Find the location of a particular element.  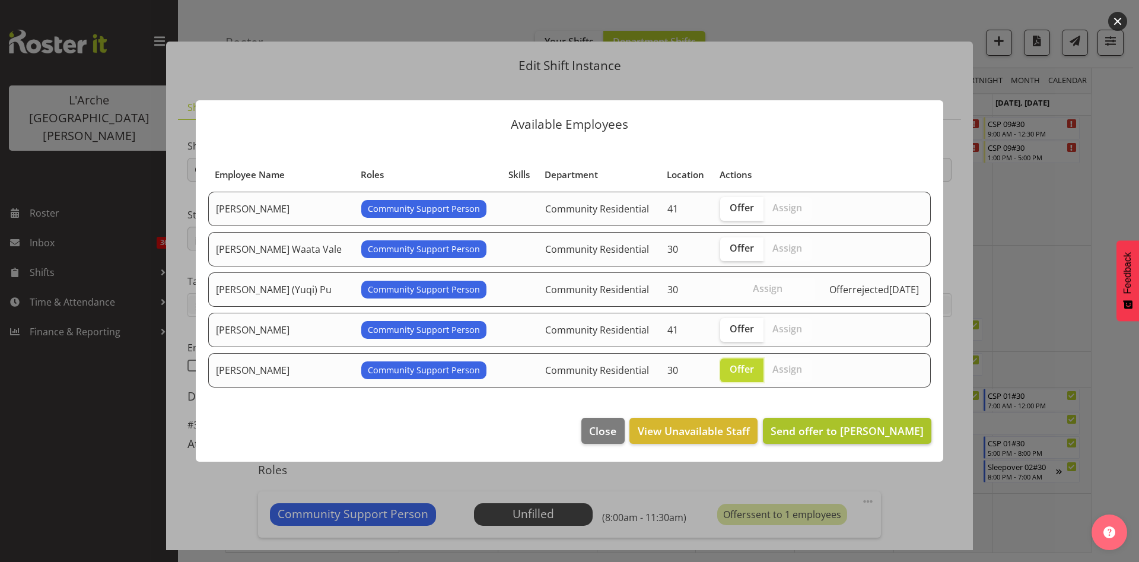

span: Roles is located at coordinates (372, 174).